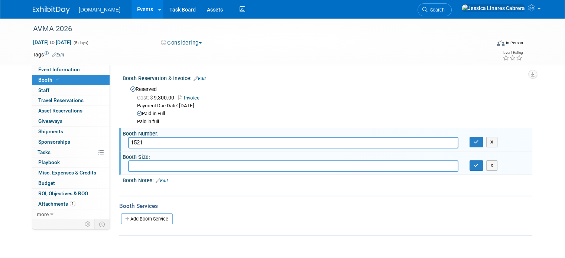 The image size is (565, 258). What do you see at coordinates (44, 90) in the screenshot?
I see `span: Staff` at bounding box center [44, 90].